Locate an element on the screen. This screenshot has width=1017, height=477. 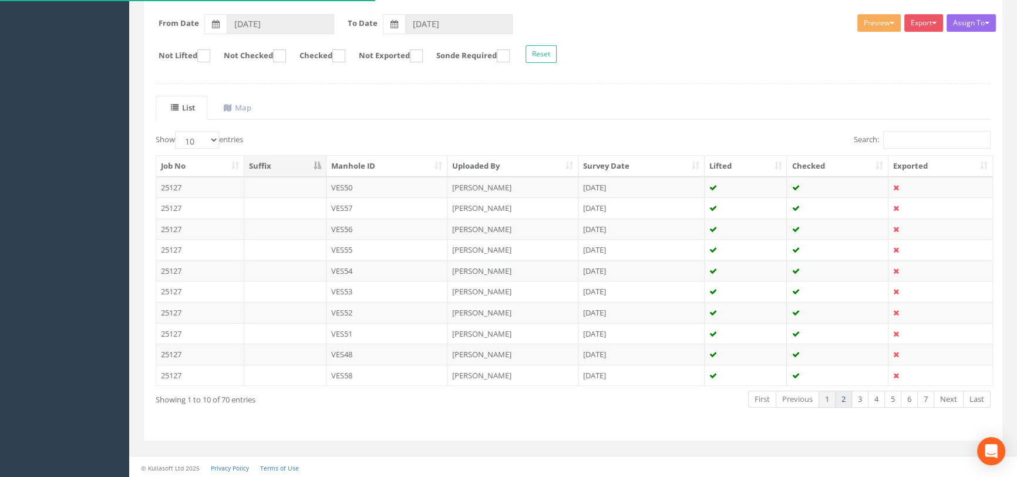
uib-tab-heading: List is located at coordinates (183, 107).